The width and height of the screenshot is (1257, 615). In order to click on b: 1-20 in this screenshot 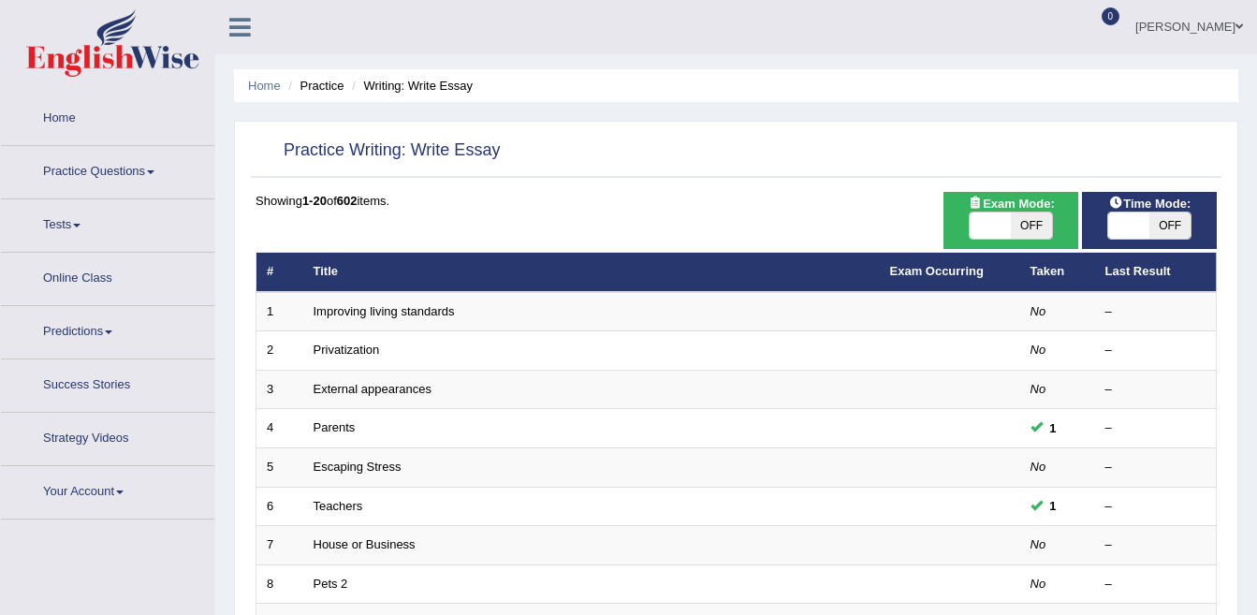, I will do `click(315, 200)`.